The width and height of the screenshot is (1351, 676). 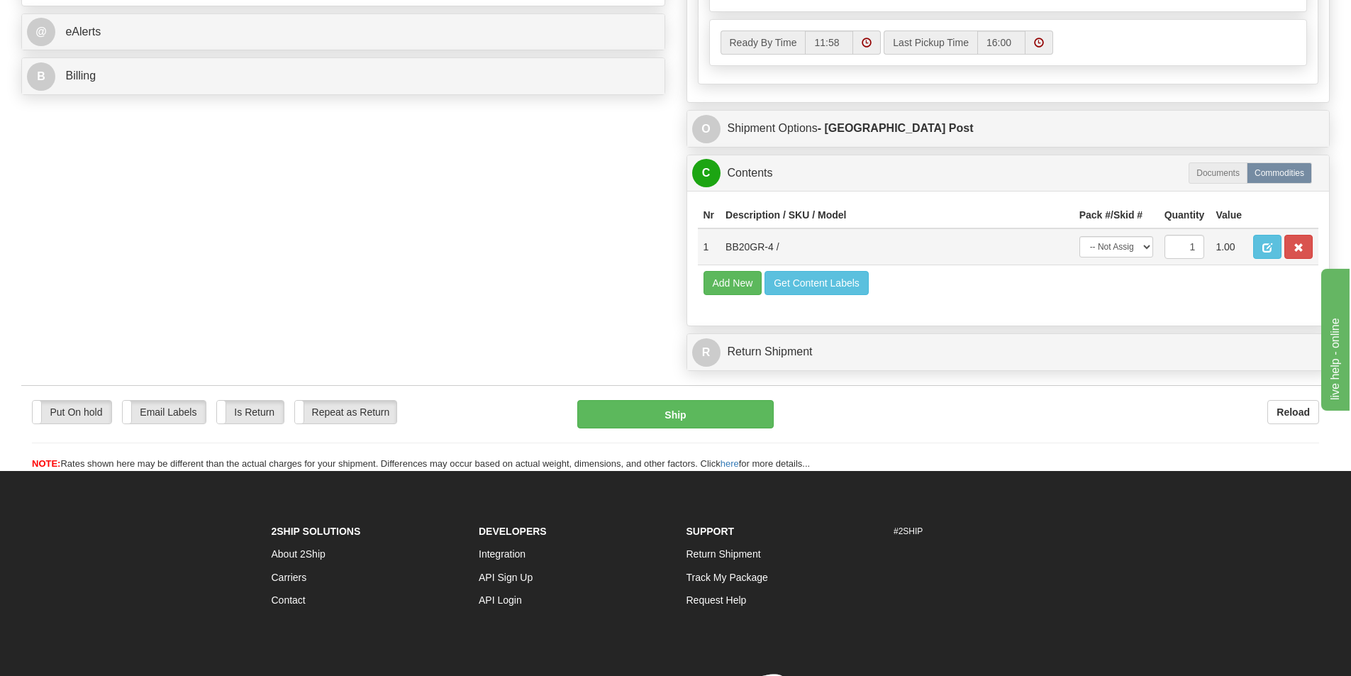 I want to click on th: Value, so click(x=1228, y=215).